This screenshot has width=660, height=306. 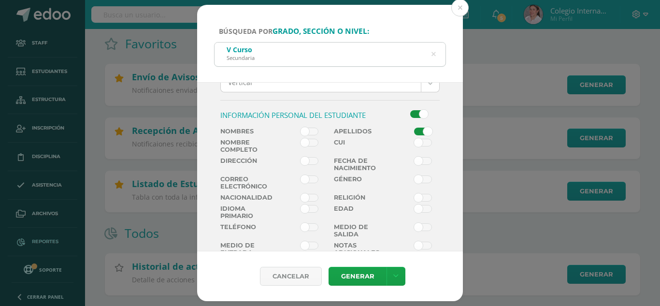 I want to click on label: Nombres, so click(x=245, y=131).